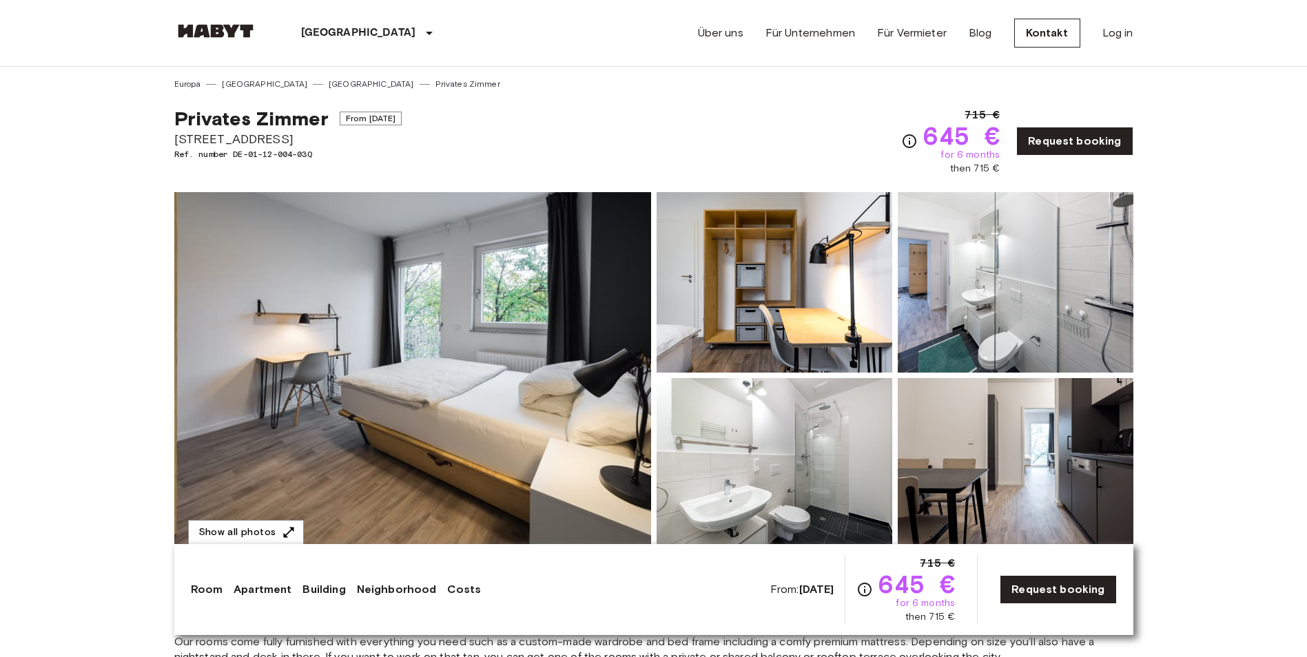 This screenshot has width=1307, height=657. What do you see at coordinates (413, 375) in the screenshot?
I see `img: Marketing picture of unit DE-01-12-004-03Q` at bounding box center [413, 375].